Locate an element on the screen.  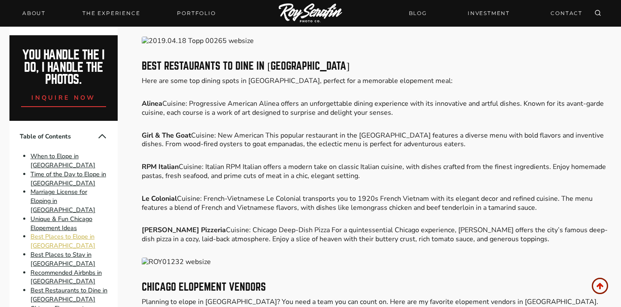
p: Cuisine: Progressive American Alinea offers an unforgettable dining experience with its innovativ... is located at coordinates (377, 108).